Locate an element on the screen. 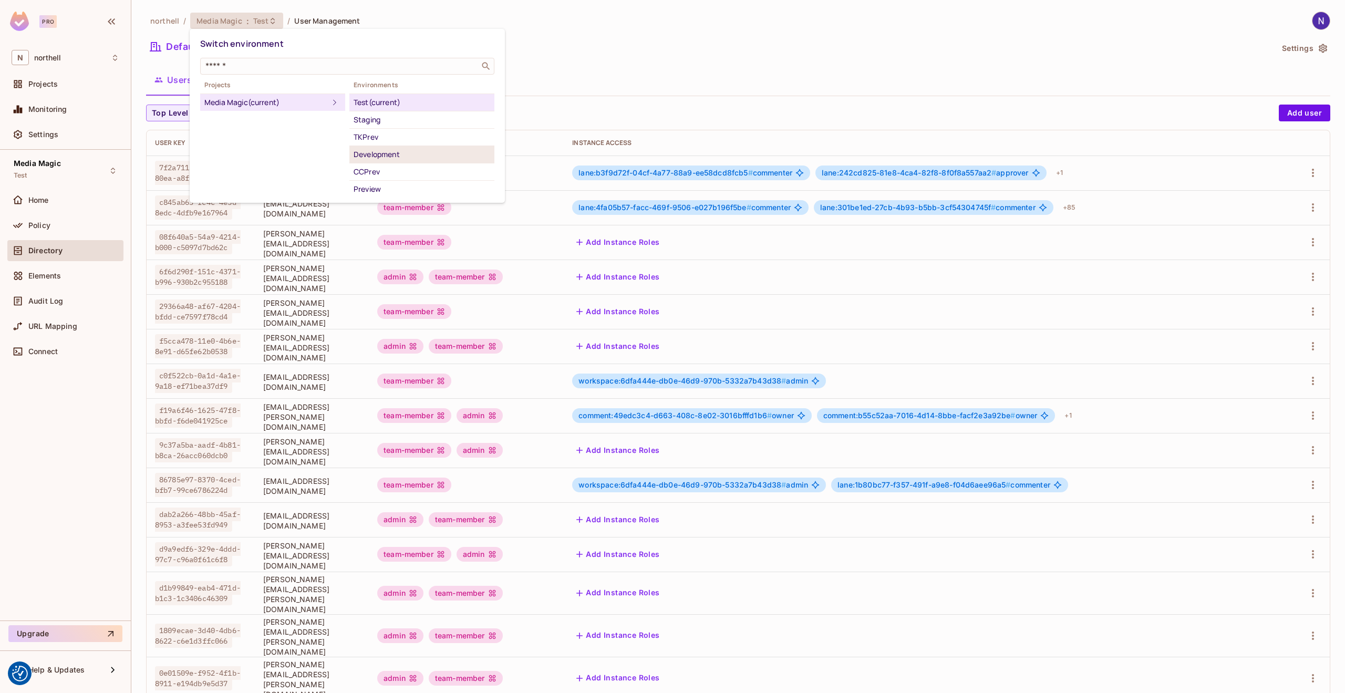  div: Development is located at coordinates (422, 154).